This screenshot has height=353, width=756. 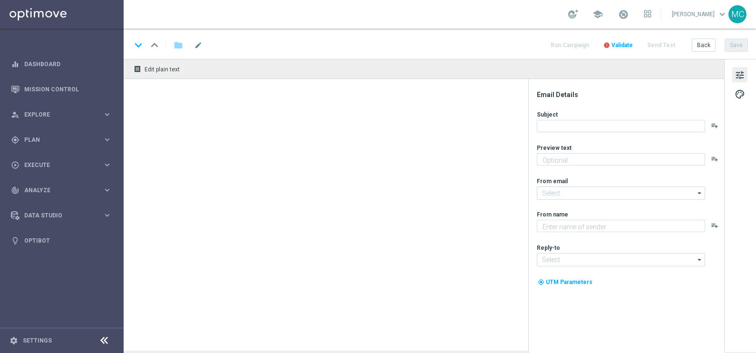 What do you see at coordinates (541, 282) in the screenshot?
I see `i: my_location` at bounding box center [541, 282].